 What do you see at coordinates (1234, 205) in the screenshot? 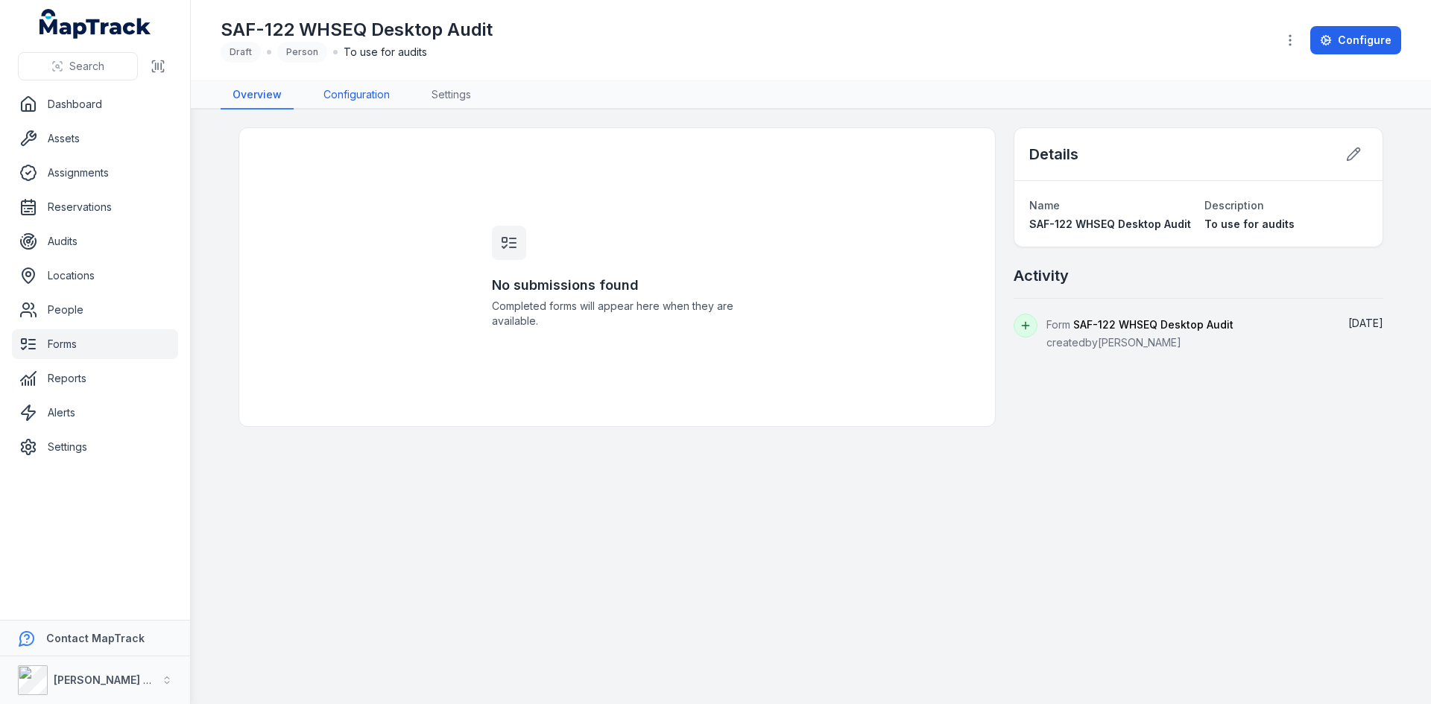
I see `span: Description` at bounding box center [1234, 205].